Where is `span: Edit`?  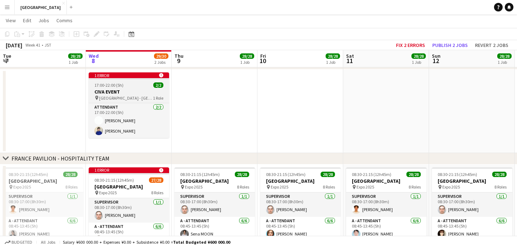
span: Edit is located at coordinates (27, 20).